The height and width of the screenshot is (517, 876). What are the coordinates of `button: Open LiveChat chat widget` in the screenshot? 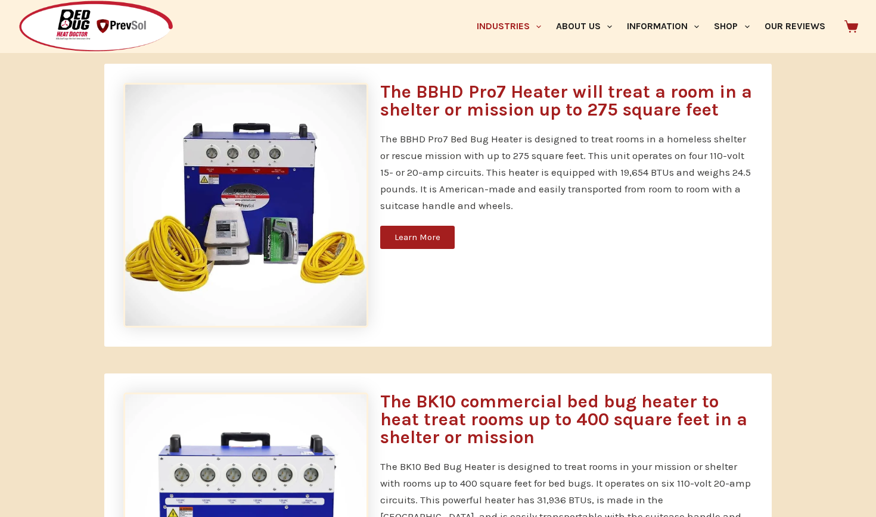 It's located at (27, 23).